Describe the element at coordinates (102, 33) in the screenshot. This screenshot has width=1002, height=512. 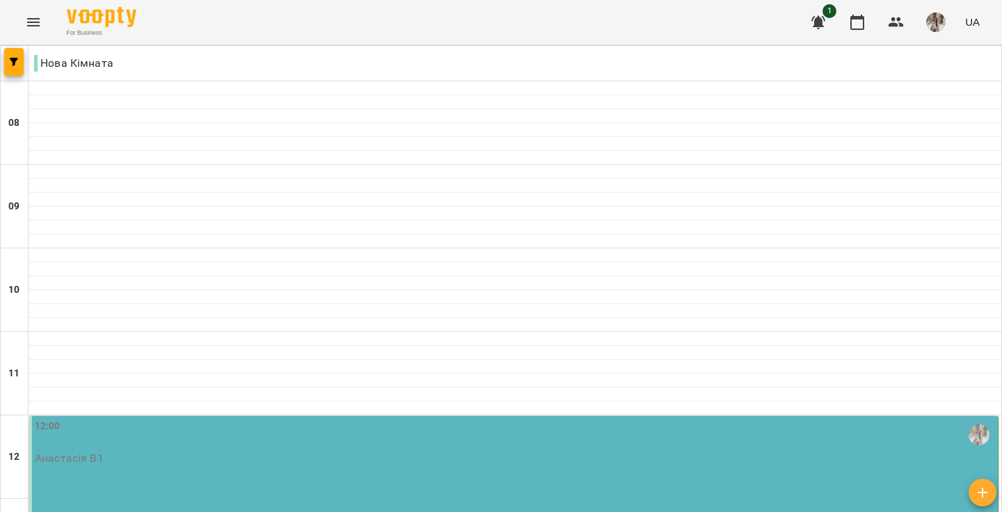
I see `span: For Business` at that location.